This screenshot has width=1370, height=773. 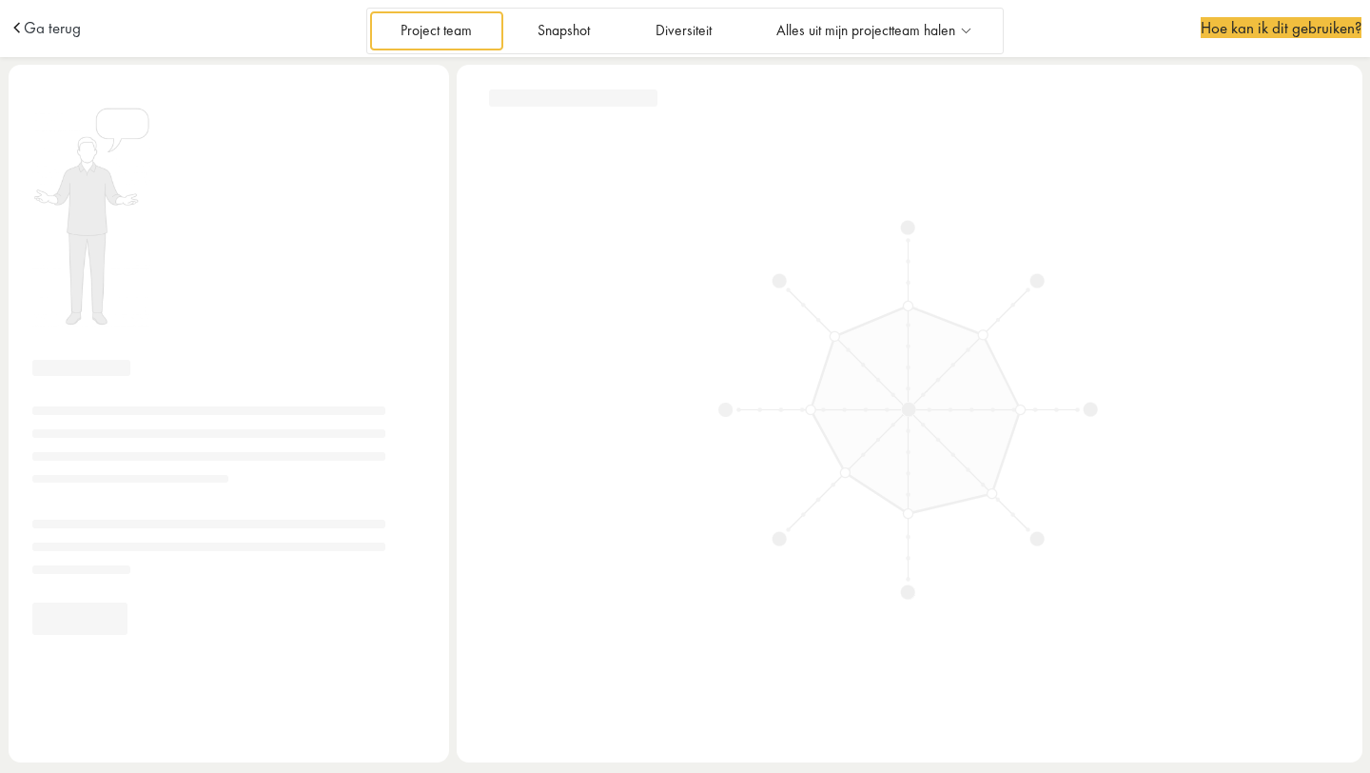 I want to click on a: Diversiteit, so click(x=683, y=30).